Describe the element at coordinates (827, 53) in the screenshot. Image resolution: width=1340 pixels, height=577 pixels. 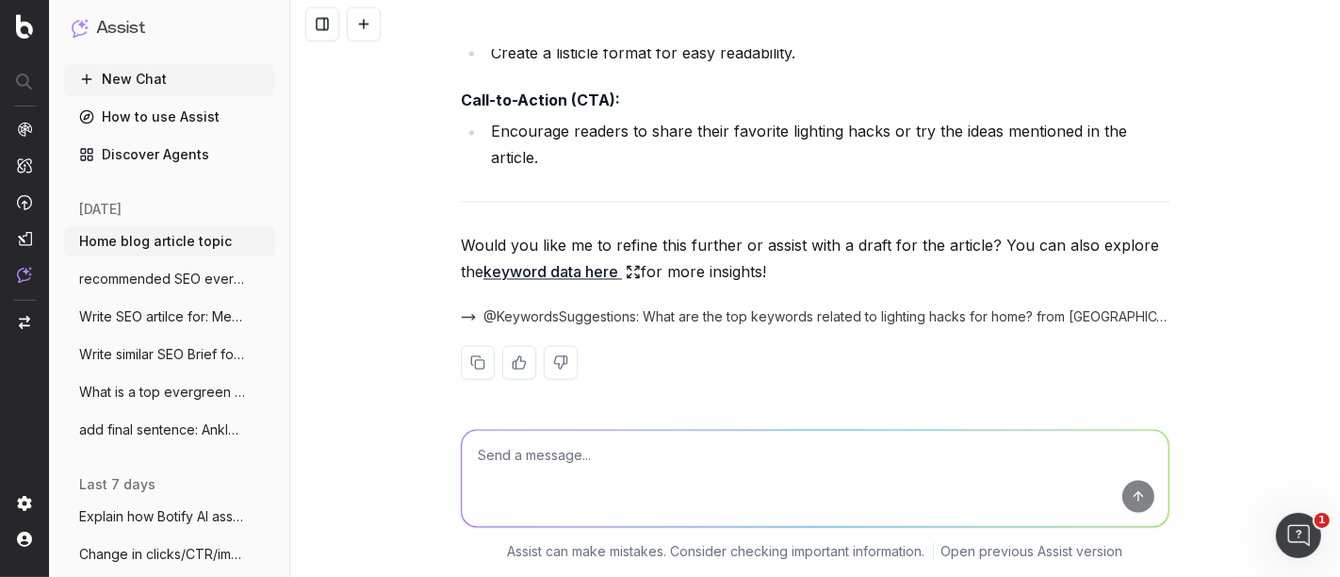
I see `li: Create a listicle format for easy readability.` at that location.